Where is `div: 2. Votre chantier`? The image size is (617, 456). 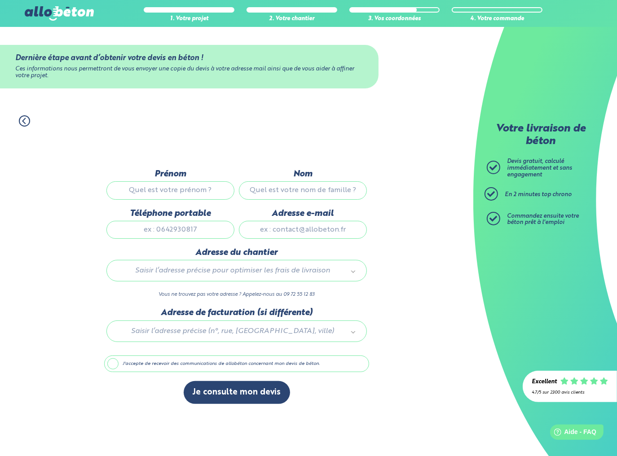
div: 2. Votre chantier is located at coordinates (292, 19).